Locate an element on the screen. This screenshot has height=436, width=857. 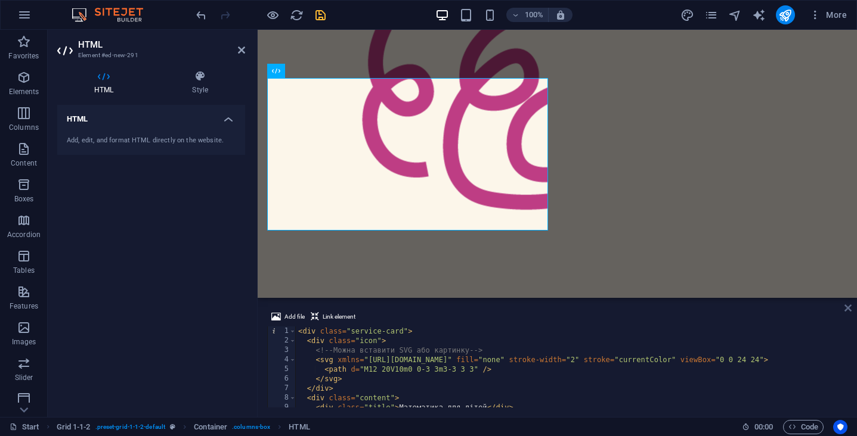
span: Link element is located at coordinates (339, 317).